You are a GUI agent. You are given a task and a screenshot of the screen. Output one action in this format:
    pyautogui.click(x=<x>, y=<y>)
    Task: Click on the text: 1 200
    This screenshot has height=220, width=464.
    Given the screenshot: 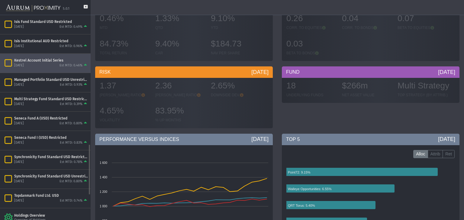 What is the action you would take?
    pyautogui.click(x=103, y=192)
    